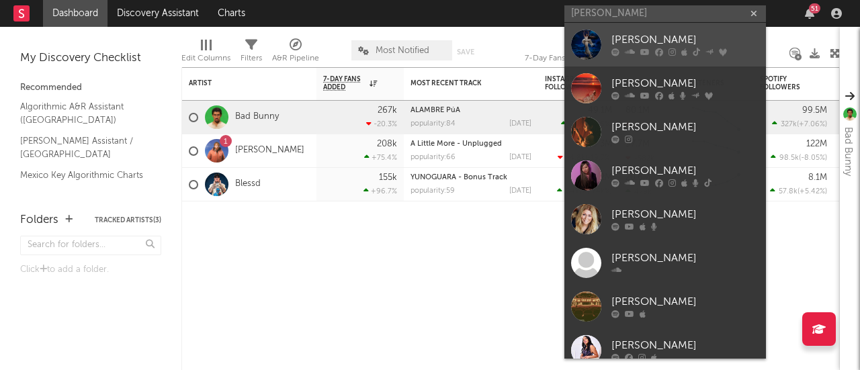 Image resolution: width=860 pixels, height=370 pixels. I want to click on div: ALAMBRE PúA, so click(471, 110).